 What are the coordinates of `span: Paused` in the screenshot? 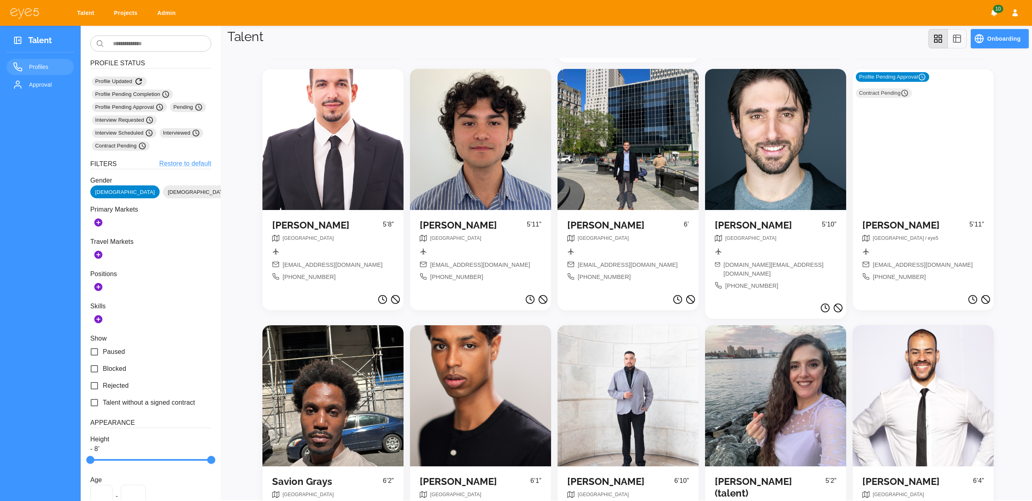 It's located at (114, 352).